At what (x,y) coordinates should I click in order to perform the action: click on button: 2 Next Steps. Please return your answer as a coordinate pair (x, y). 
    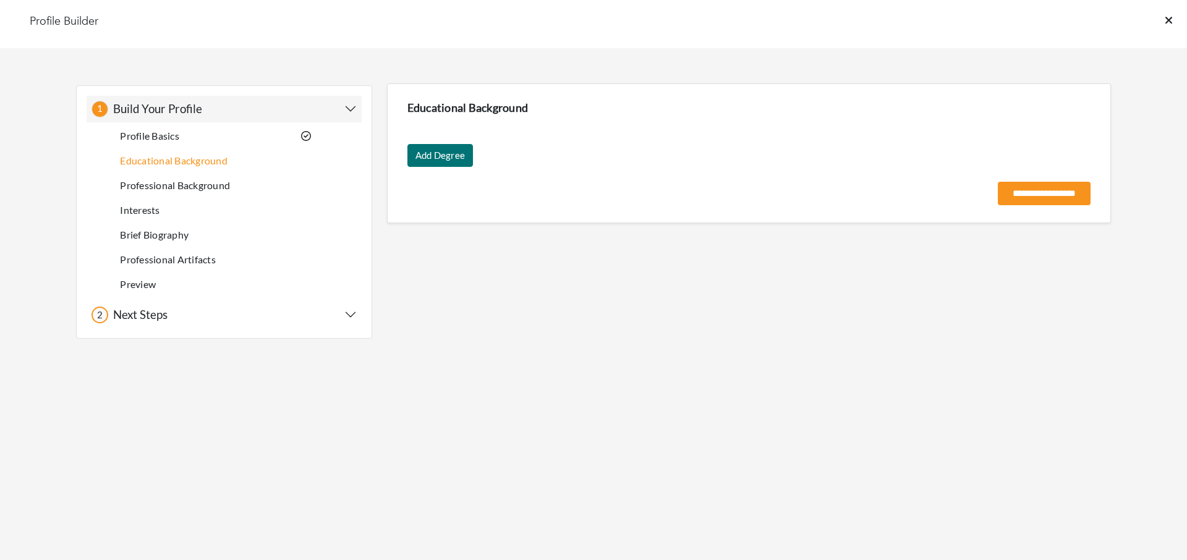
    Looking at the image, I should click on (224, 315).